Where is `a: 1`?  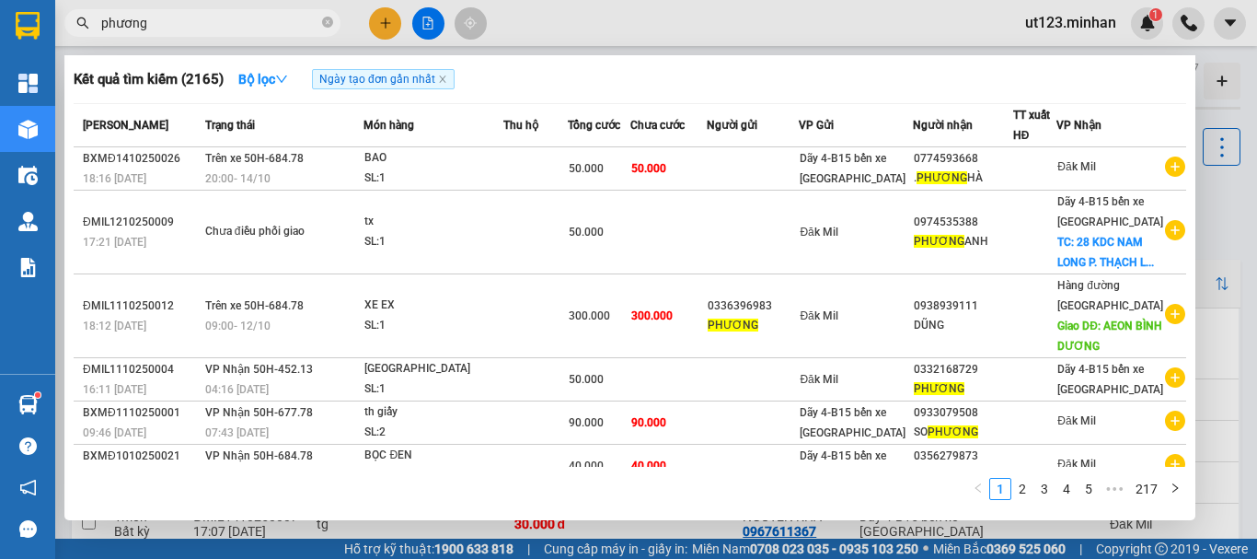
a: 1 is located at coordinates (1001, 489).